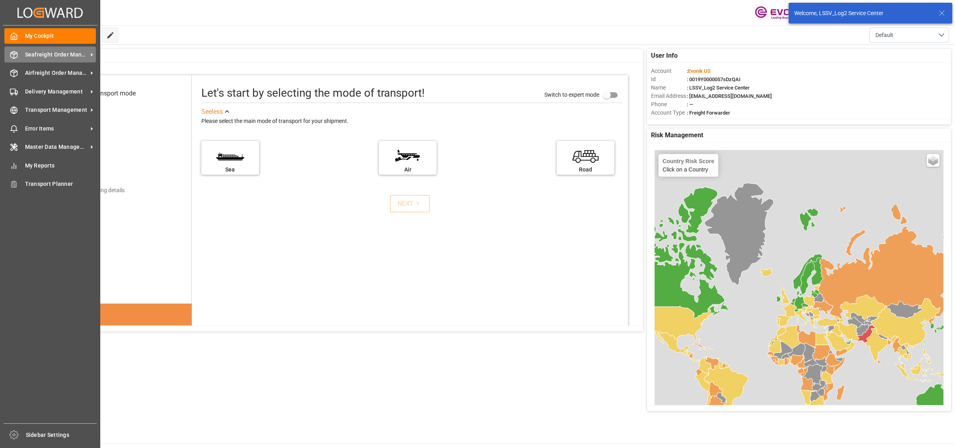  Describe the element at coordinates (713, 79) in the screenshot. I see `span: : 0019Y0000057sDzQAI` at that location.